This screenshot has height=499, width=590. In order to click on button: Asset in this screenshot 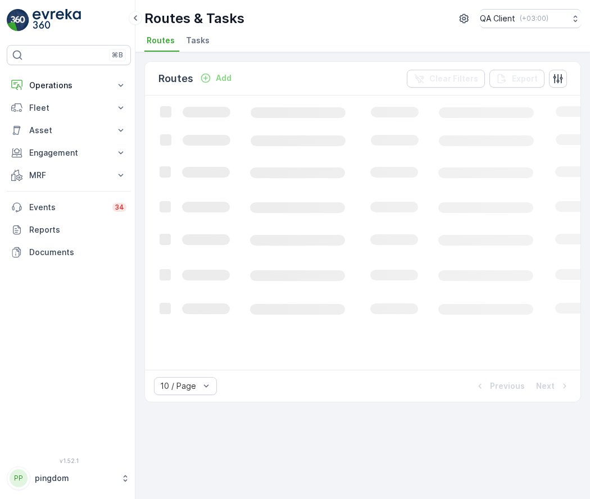, I will do `click(69, 130)`.